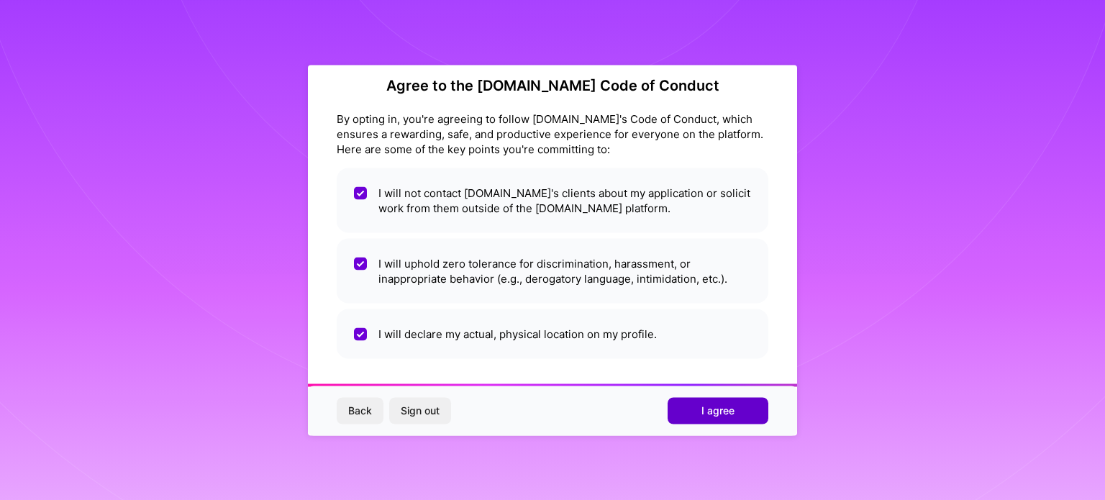 This screenshot has height=500, width=1105. Describe the element at coordinates (420, 411) in the screenshot. I see `span: Sign out` at that location.